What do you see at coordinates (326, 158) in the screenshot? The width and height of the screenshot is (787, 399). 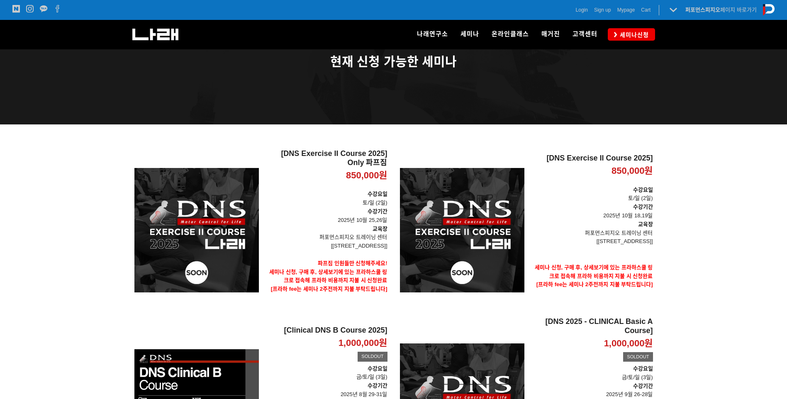 I see `h2: [DNS Exercise II Course 2025] Only 파프짐` at bounding box center [326, 158].